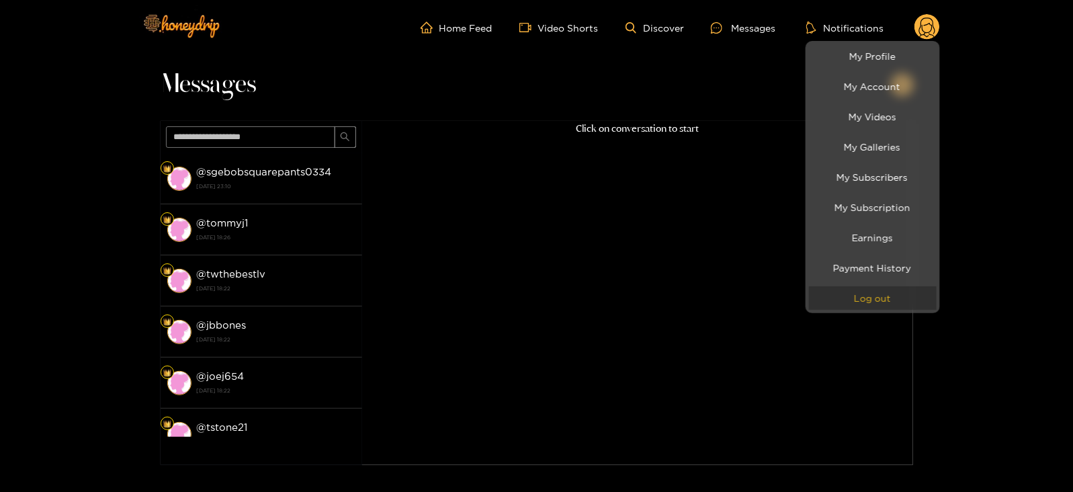 Image resolution: width=1073 pixels, height=492 pixels. Describe the element at coordinates (873, 207) in the screenshot. I see `a: My Subscription` at that location.